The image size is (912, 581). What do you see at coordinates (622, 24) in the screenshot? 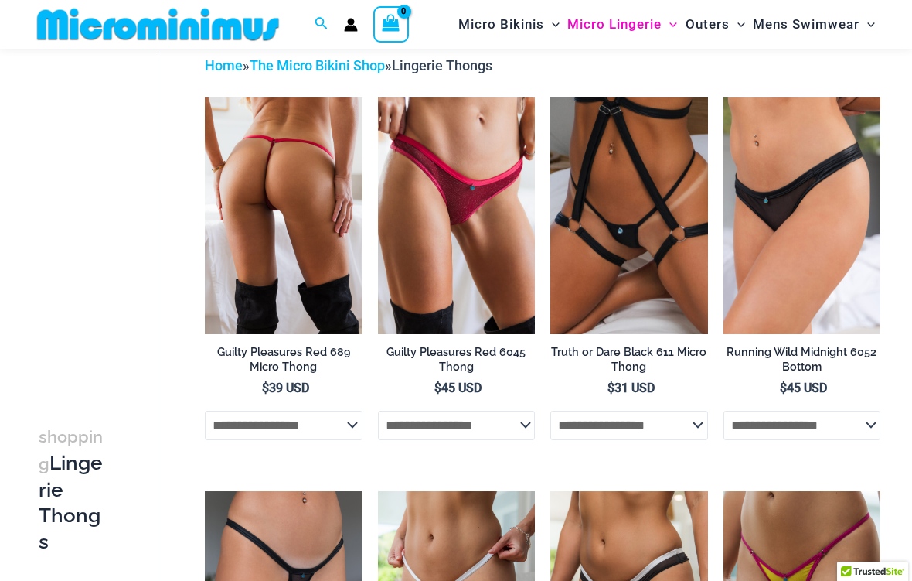
I see `a: Micro LingerieMenu ToggleMenu Toggle` at bounding box center [622, 24].